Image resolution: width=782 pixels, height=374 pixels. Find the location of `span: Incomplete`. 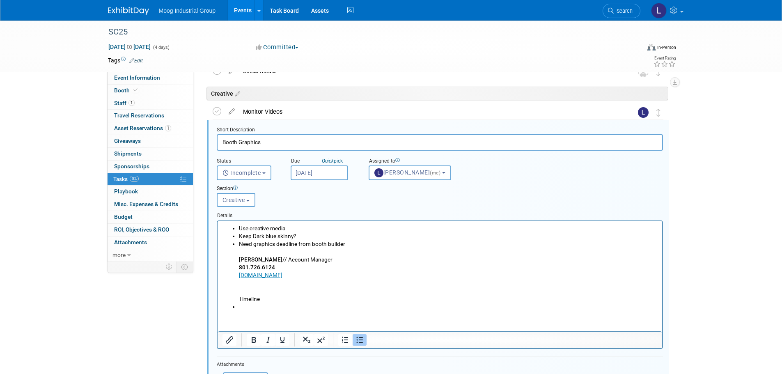

span: Incomplete is located at coordinates (242, 173).